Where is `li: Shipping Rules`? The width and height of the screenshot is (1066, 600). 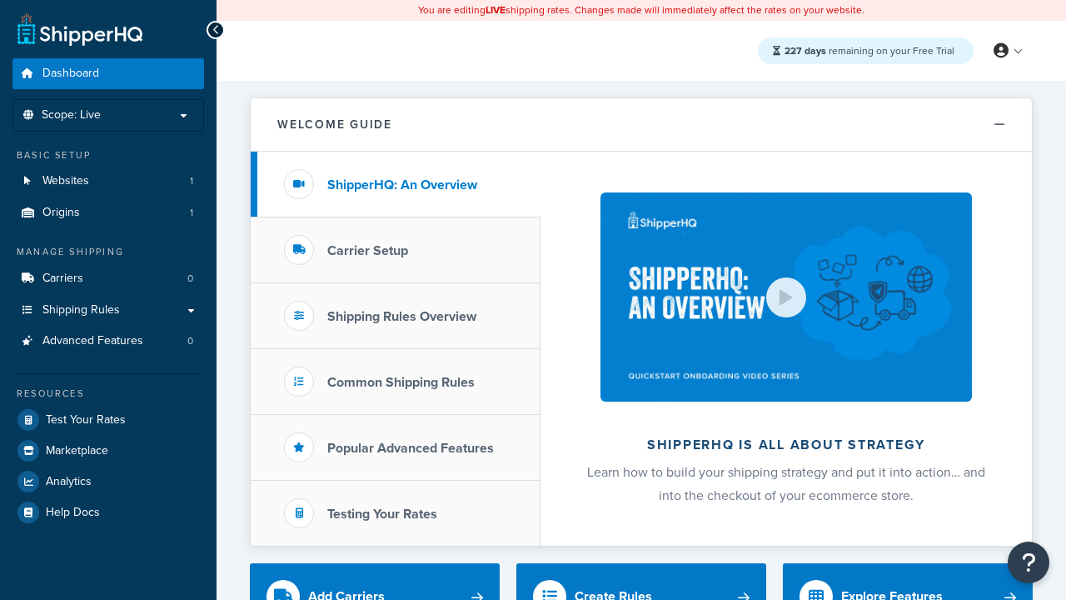 li: Shipping Rules is located at coordinates (108, 310).